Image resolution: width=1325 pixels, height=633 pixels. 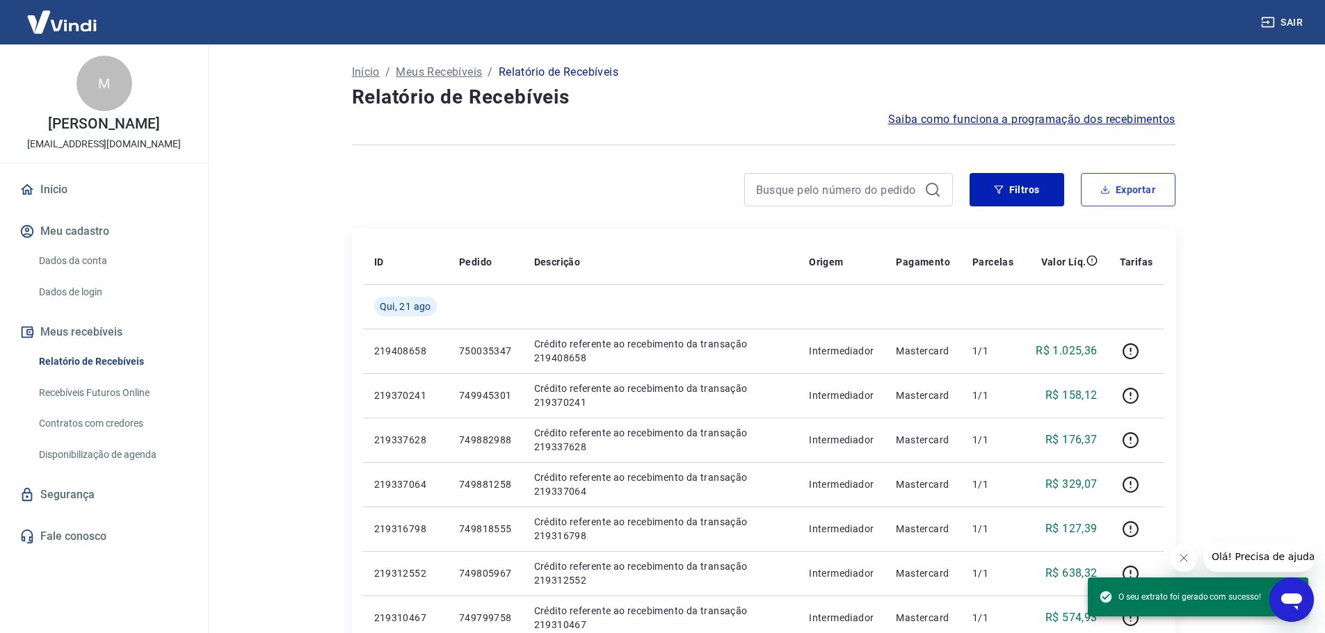 I want to click on p: Pedido, so click(x=475, y=262).